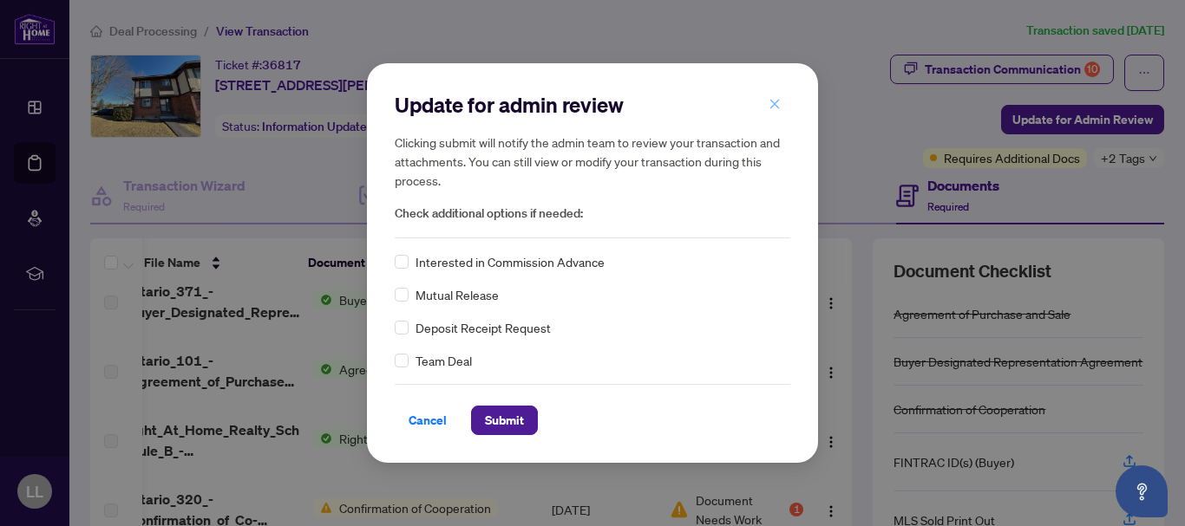 This screenshot has height=526, width=1185. I want to click on button: Submit, so click(504, 421).